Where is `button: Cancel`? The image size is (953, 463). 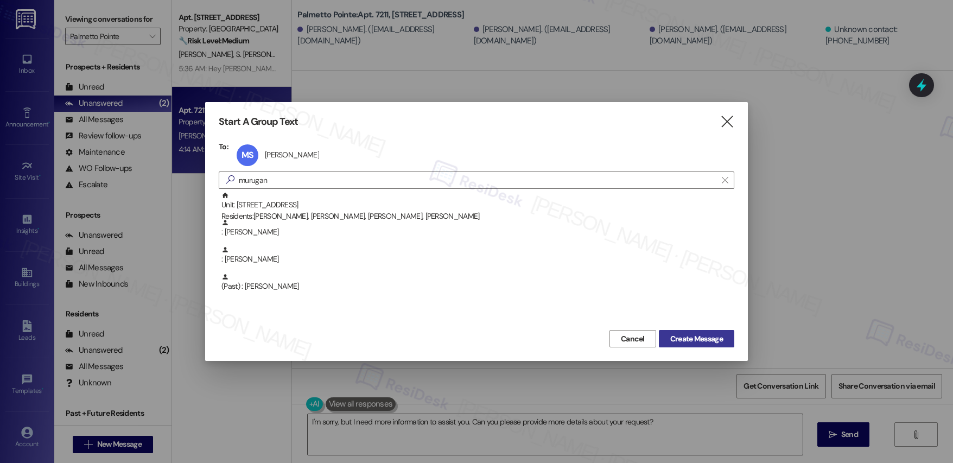 button: Cancel is located at coordinates (633, 339).